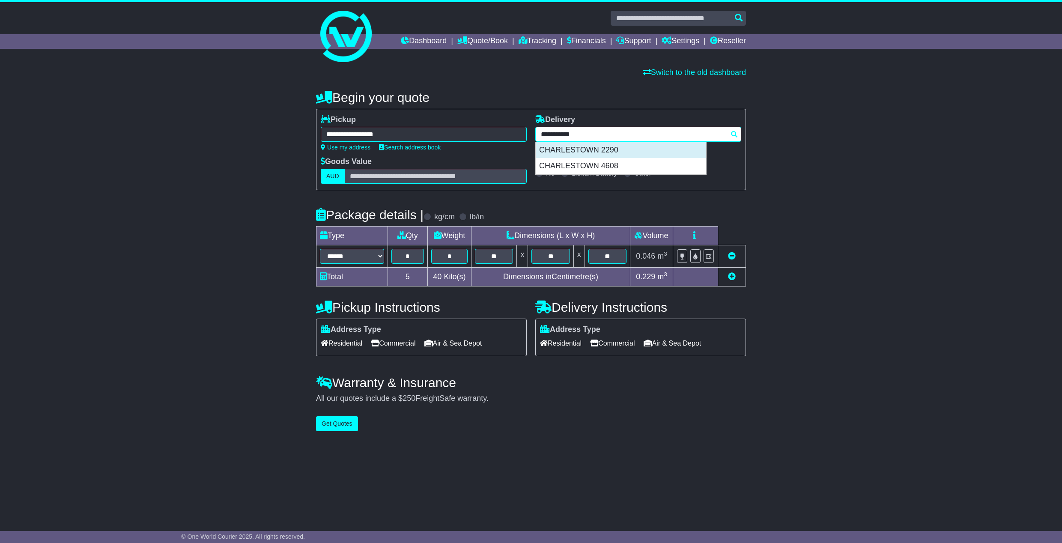 The height and width of the screenshot is (543, 1062). Describe the element at coordinates (694, 72) in the screenshot. I see `a: Switch to the old dashboard` at that location.